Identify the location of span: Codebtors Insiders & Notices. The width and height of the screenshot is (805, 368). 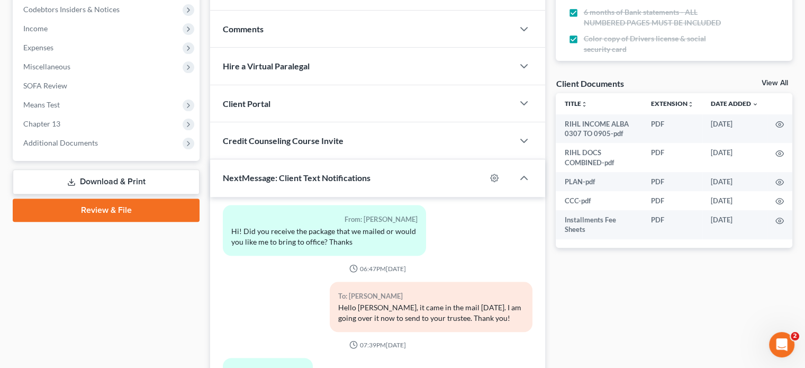
(71, 9).